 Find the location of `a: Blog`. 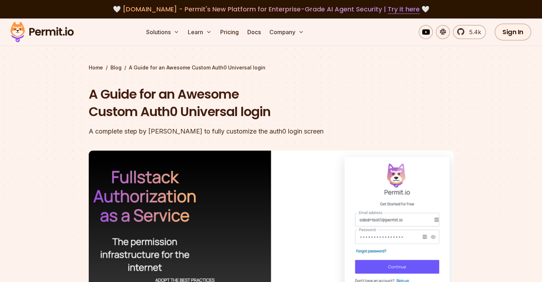

a: Blog is located at coordinates (116, 68).